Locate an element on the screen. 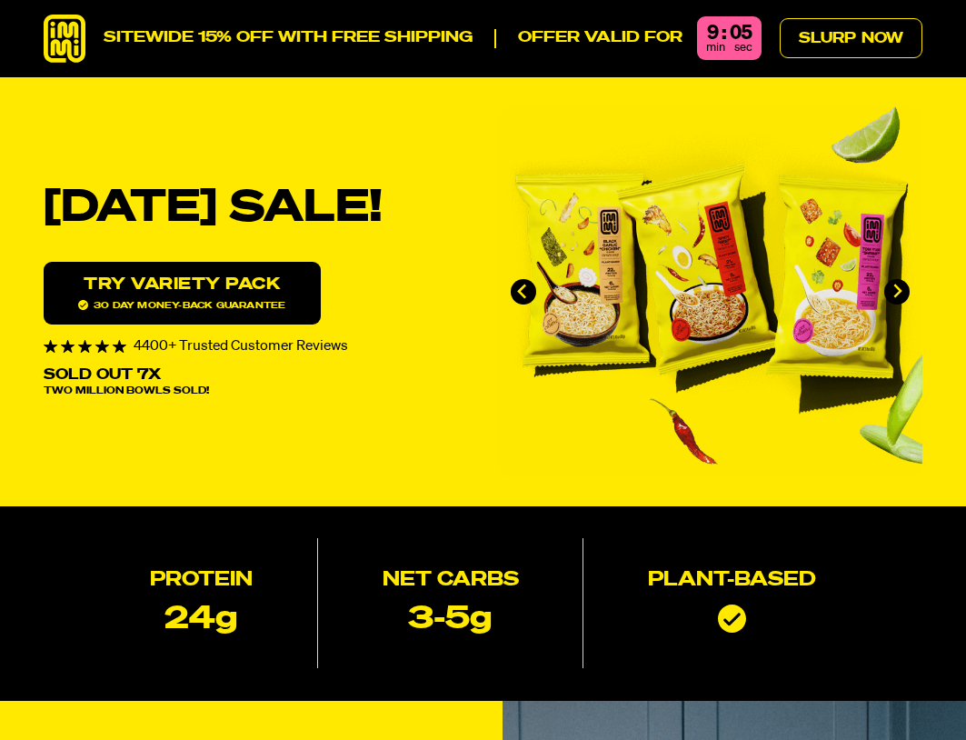  li: 1 of 4 is located at coordinates (711, 292).